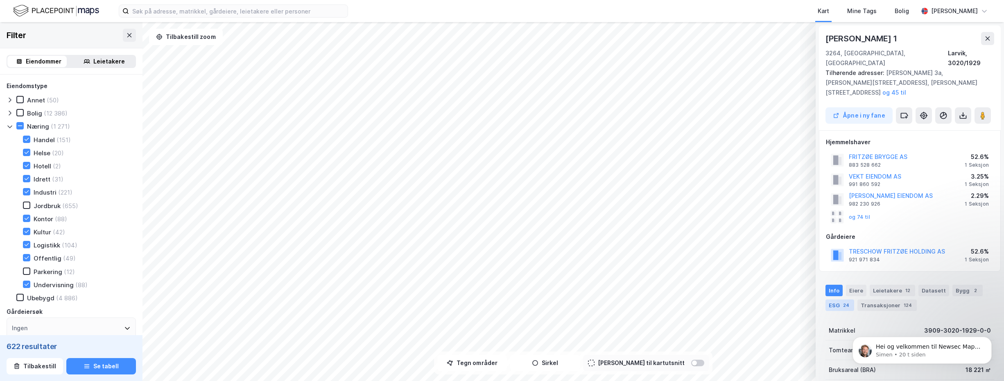 The image size is (1004, 381). What do you see at coordinates (16, 35) in the screenshot?
I see `div: Filter` at bounding box center [16, 35].